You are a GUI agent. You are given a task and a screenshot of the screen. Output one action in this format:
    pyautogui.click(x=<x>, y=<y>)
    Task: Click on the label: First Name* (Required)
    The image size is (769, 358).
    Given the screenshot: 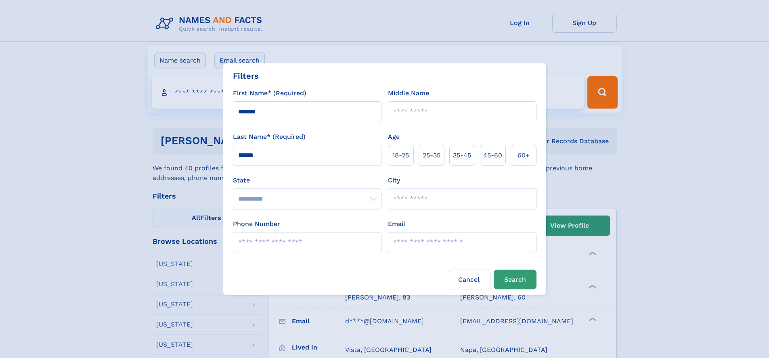 What is the action you would take?
    pyautogui.click(x=270, y=93)
    